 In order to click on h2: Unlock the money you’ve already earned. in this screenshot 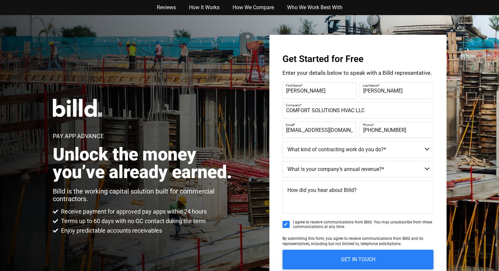, I will do `click(146, 163)`.